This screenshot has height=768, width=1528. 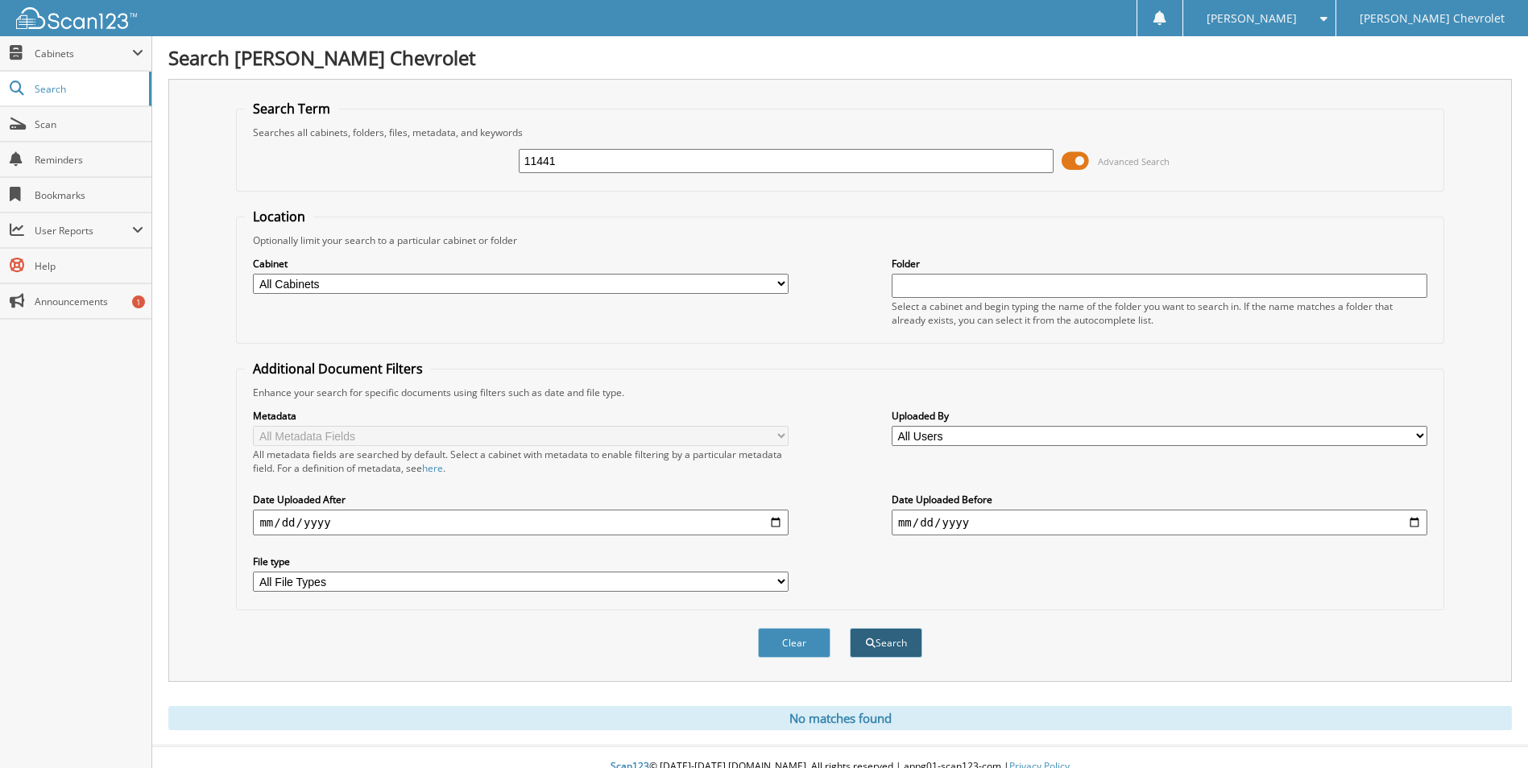 What do you see at coordinates (337, 369) in the screenshot?
I see `legend: Additional Document Filters` at bounding box center [337, 369].